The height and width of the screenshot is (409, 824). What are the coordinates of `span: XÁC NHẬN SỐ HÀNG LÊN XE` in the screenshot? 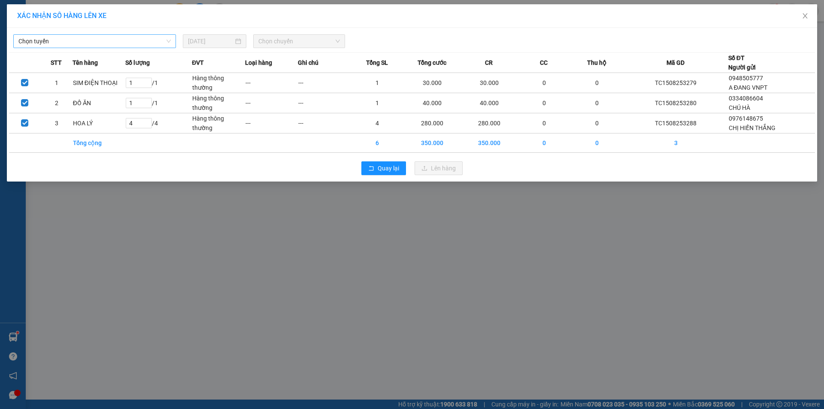 It's located at (62, 15).